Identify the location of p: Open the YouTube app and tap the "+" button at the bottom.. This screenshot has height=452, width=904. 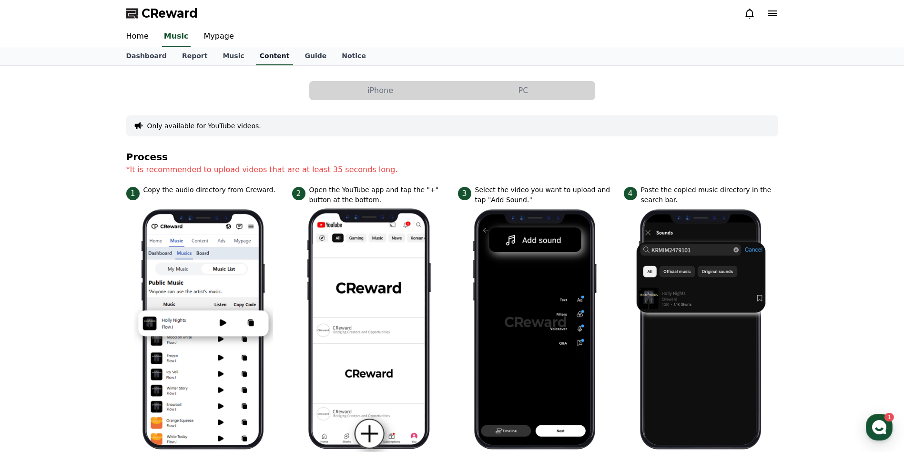
(378, 195).